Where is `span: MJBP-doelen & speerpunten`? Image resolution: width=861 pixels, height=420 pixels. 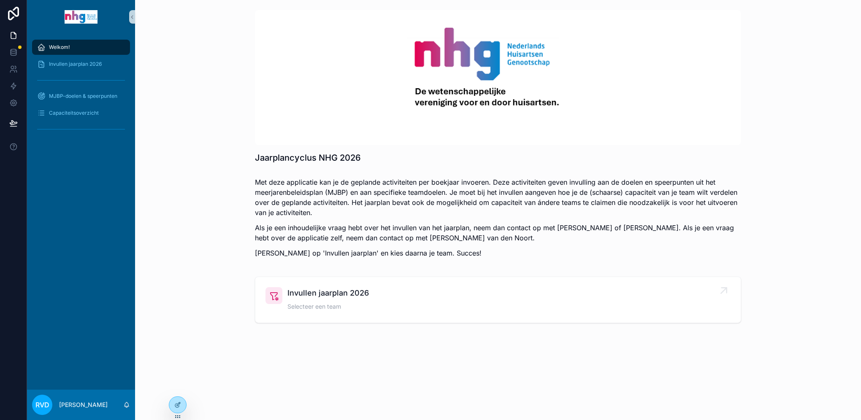
span: MJBP-doelen & speerpunten is located at coordinates (83, 96).